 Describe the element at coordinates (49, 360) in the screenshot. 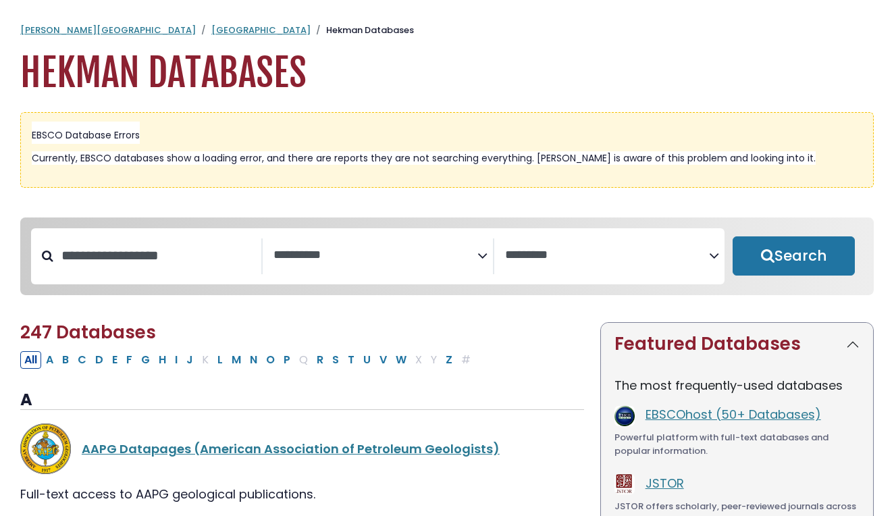

I see `button: Filter Results A` at that location.